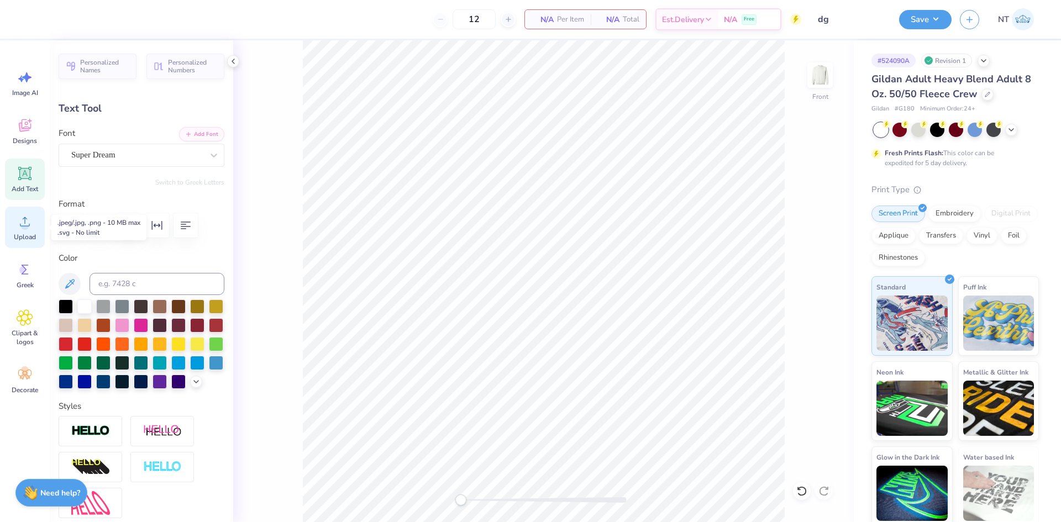  I want to click on div: Revision 1, so click(947, 60).